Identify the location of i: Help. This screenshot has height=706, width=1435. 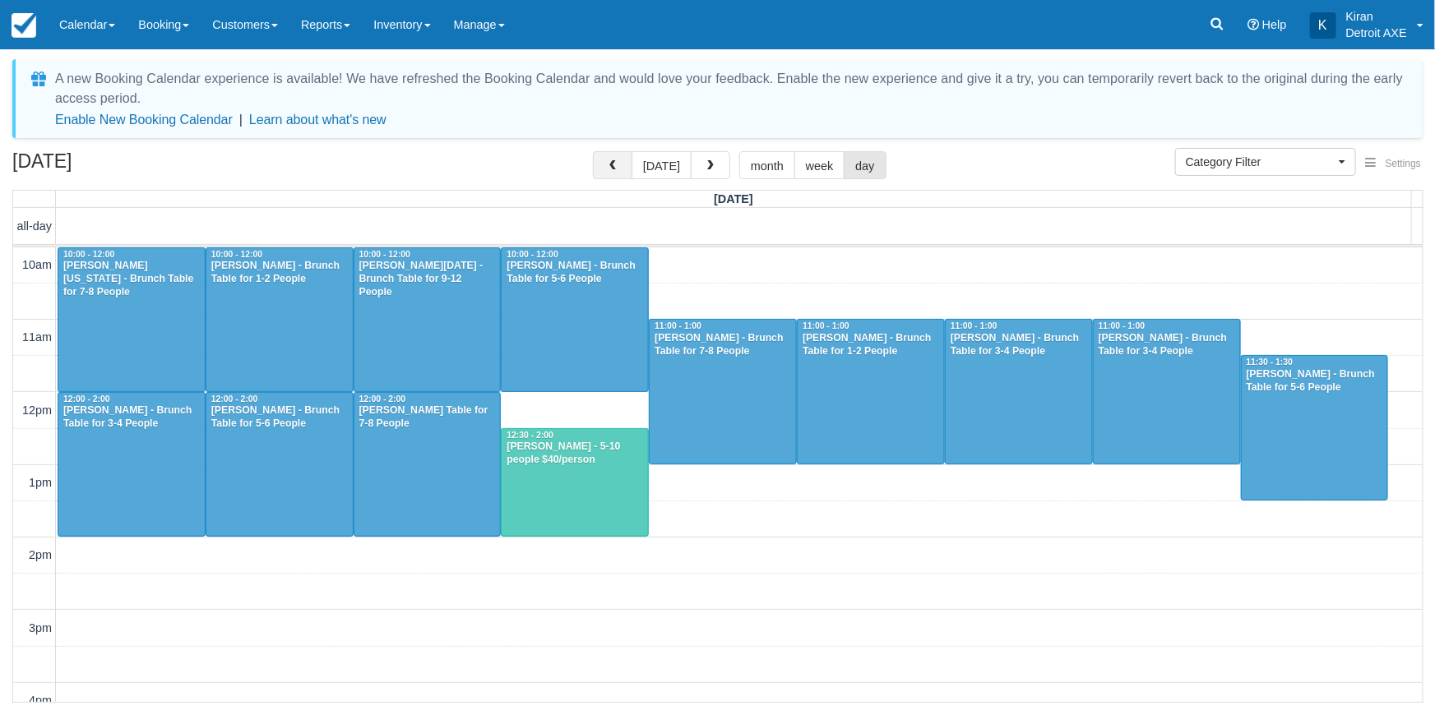
(1253, 25).